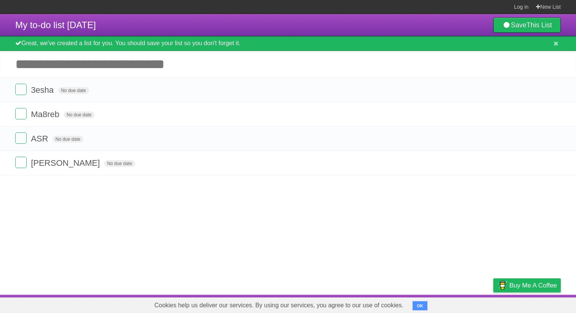  What do you see at coordinates (420, 306) in the screenshot?
I see `button: OK` at bounding box center [420, 306].